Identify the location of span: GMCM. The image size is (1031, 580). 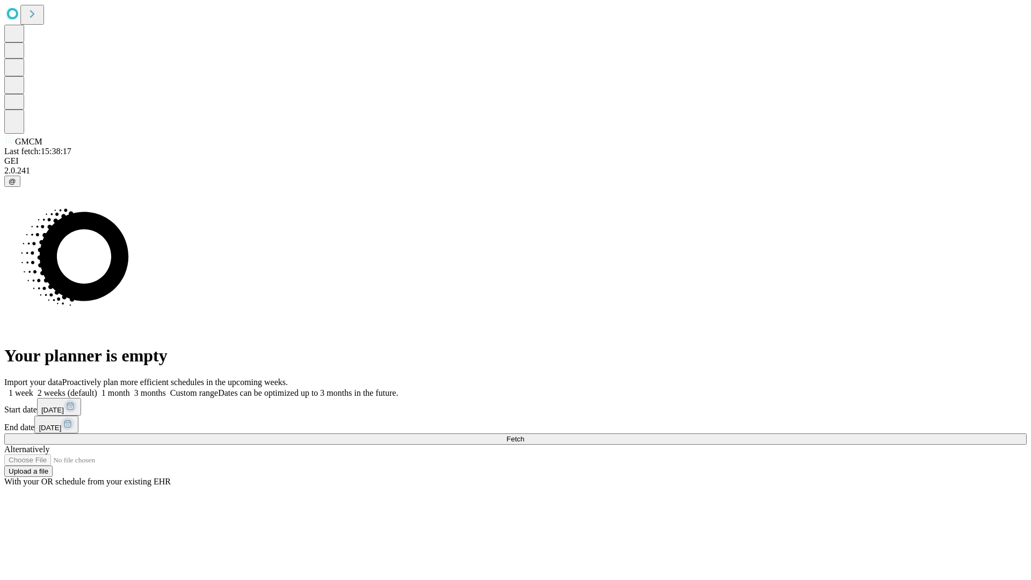
(28, 141).